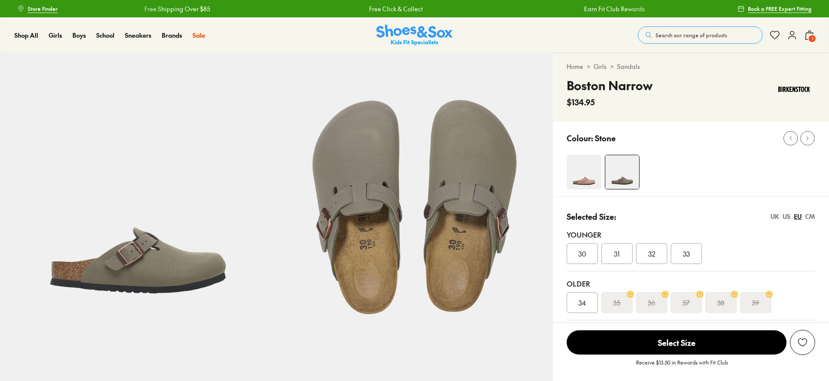 The width and height of the screenshot is (829, 381). What do you see at coordinates (775, 9) in the screenshot?
I see `a: Book a FREE Expert Fitting` at bounding box center [775, 9].